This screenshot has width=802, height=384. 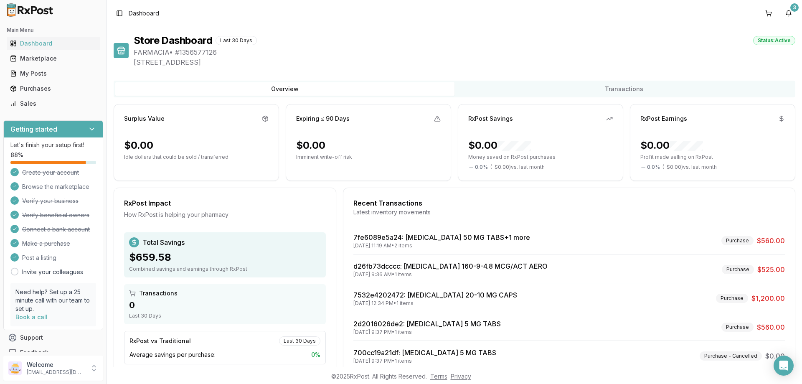 What do you see at coordinates (53, 104) in the screenshot?
I see `button: Sales` at bounding box center [53, 104].